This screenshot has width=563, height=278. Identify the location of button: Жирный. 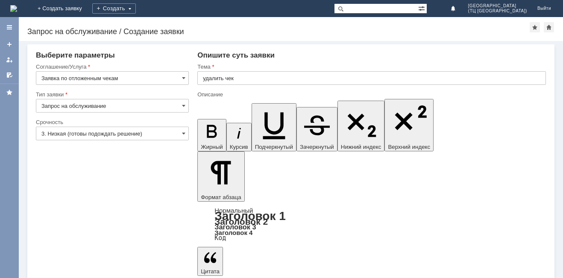
(212, 135).